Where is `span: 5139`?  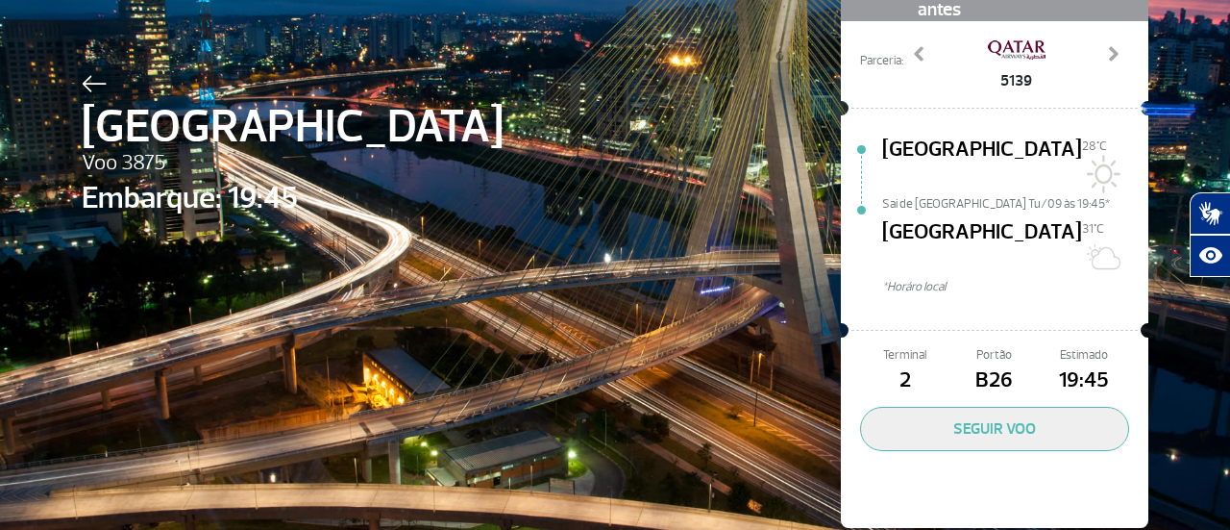 span: 5139 is located at coordinates (1017, 81).